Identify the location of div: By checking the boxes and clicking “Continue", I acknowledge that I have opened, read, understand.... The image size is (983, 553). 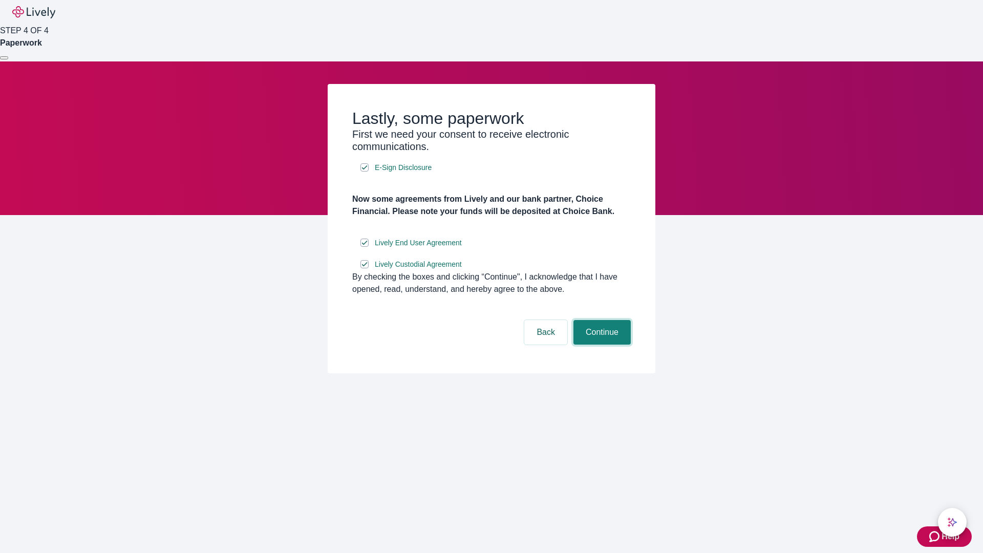
(492, 283).